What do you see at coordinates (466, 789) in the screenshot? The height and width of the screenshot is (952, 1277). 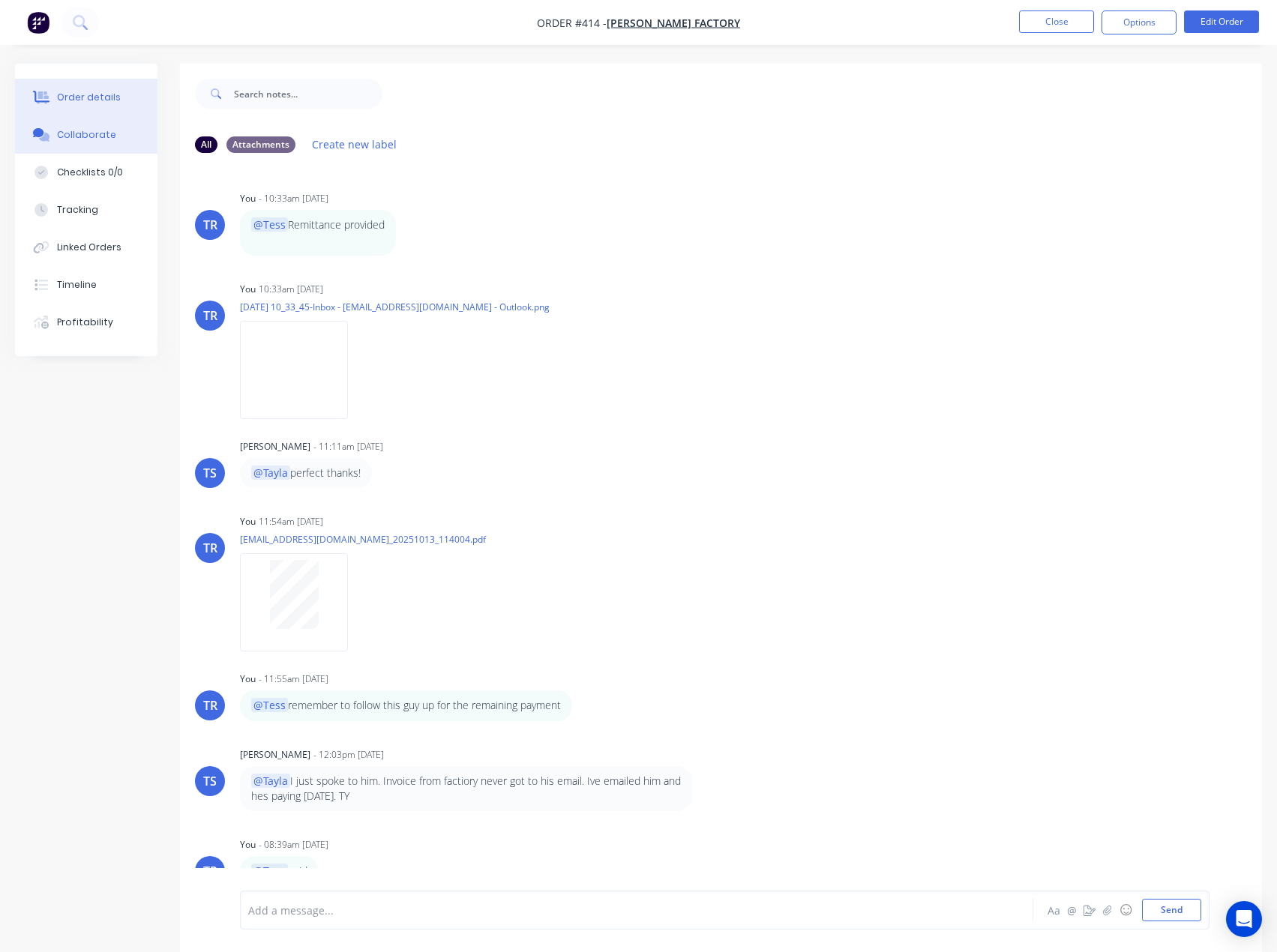 I see `p: I just spoke to him. Invoice from factiory never got to his email. Ive emailed him and hes paying...` at bounding box center [466, 789].